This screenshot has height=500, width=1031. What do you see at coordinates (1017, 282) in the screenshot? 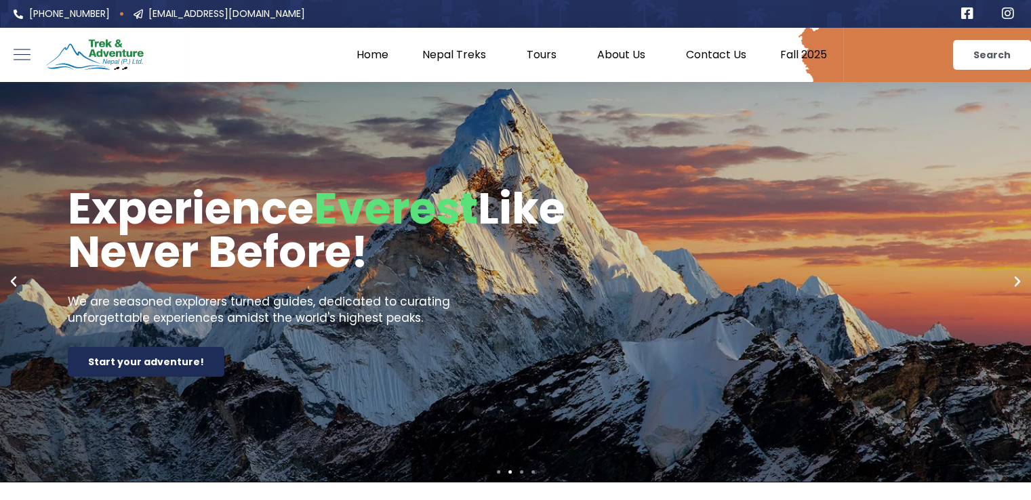
I see `div: Next slide` at bounding box center [1017, 282].